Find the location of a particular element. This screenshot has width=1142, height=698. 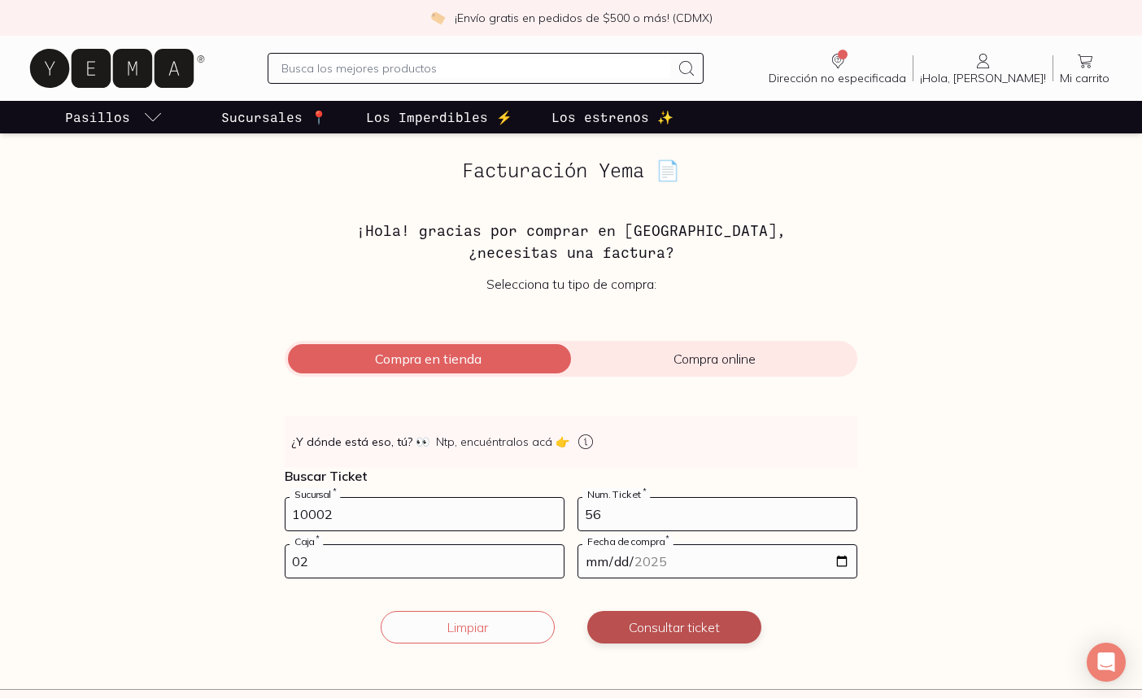

span: Mi carrito is located at coordinates (1084, 78).